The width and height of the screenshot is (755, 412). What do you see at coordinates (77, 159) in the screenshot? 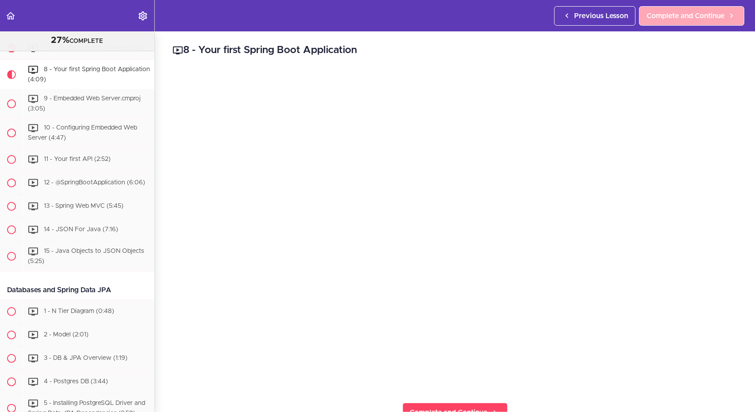
I see `span: 11 - Your first API (2:52)` at bounding box center [77, 159].